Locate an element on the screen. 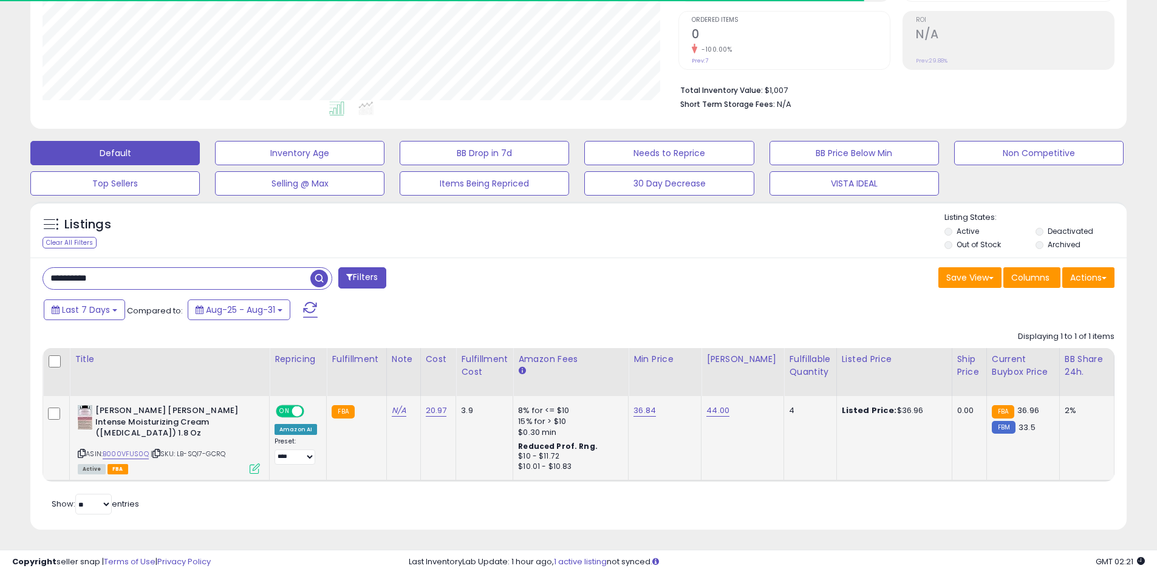 The height and width of the screenshot is (574, 1157). span: 33.5 is located at coordinates (1027, 427).